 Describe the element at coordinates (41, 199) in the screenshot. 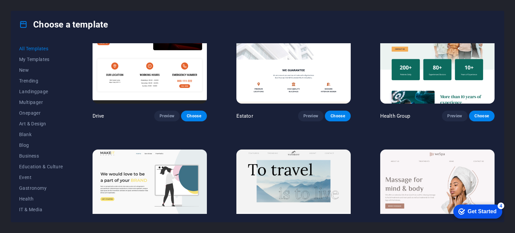

I see `button: Health` at that location.